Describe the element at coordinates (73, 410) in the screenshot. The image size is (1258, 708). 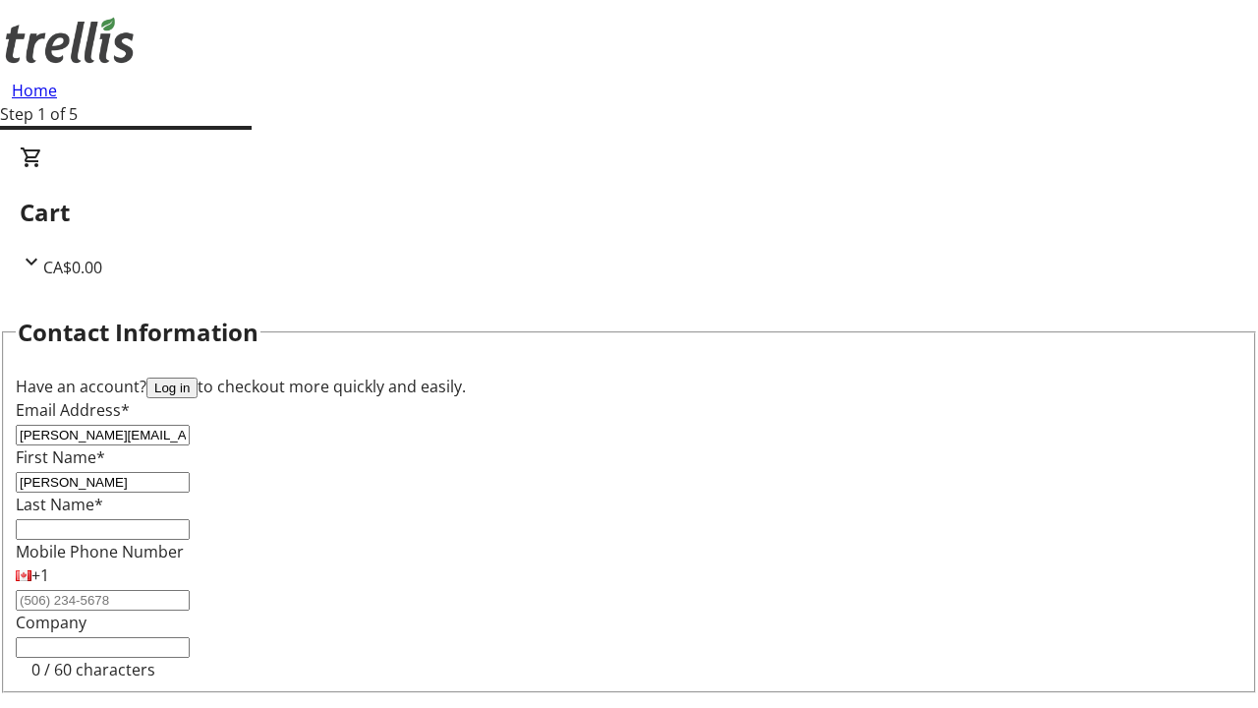
I see `label: Email Address*` at that location.